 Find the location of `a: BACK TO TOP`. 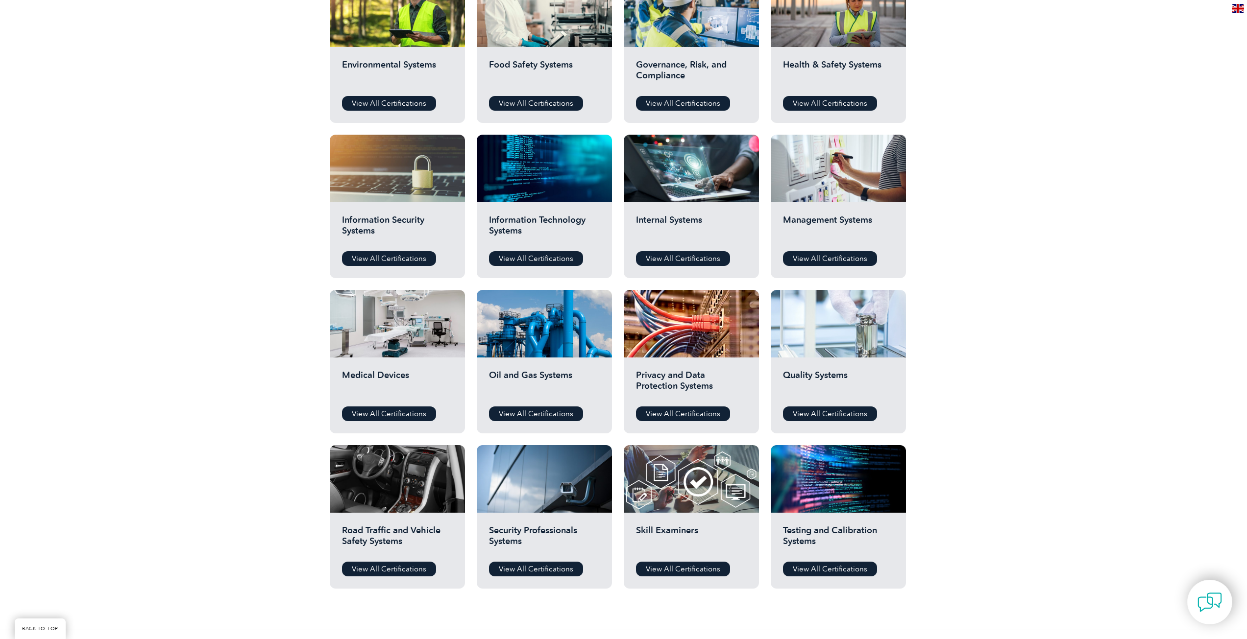

a: BACK TO TOP is located at coordinates (40, 629).